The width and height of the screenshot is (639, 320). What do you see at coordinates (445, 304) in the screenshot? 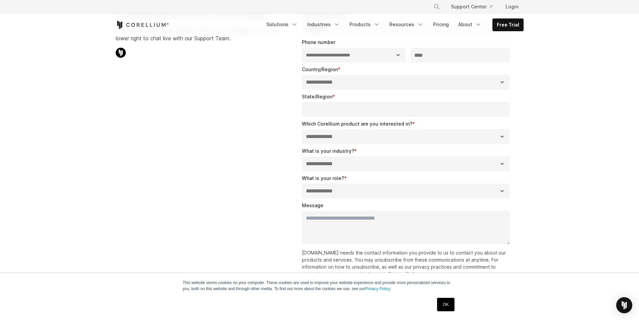
I see `a: OK` at bounding box center [445, 304].